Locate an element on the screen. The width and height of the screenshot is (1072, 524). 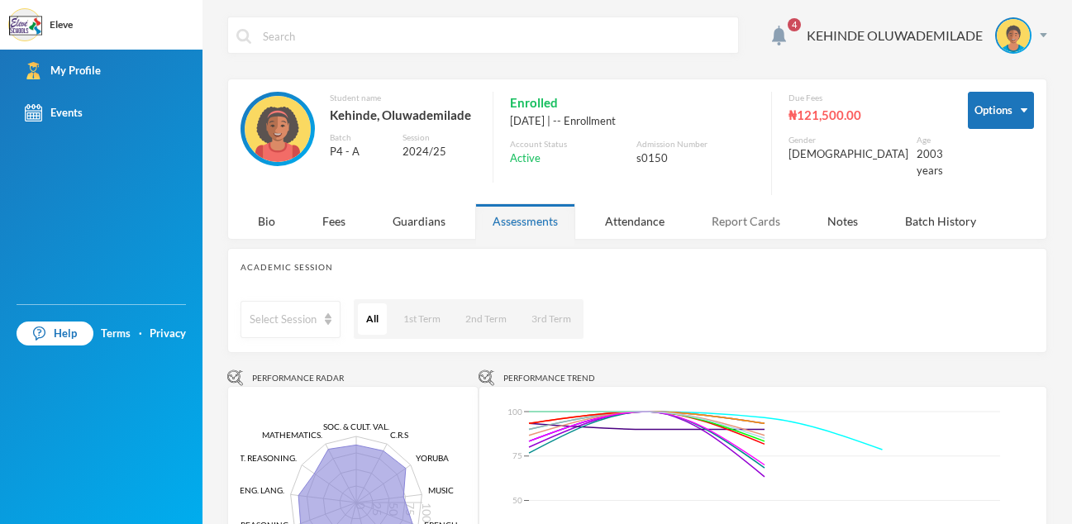
tspan: MUSIC is located at coordinates (441, 491).